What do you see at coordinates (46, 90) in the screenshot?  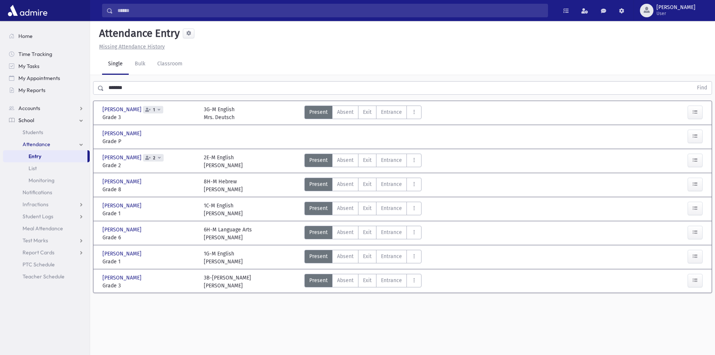 I see `a: My Reports` at bounding box center [46, 90].